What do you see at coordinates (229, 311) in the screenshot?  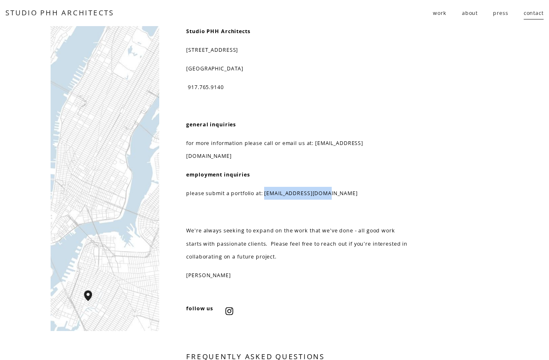 I see `a: Instagram` at bounding box center [229, 311].